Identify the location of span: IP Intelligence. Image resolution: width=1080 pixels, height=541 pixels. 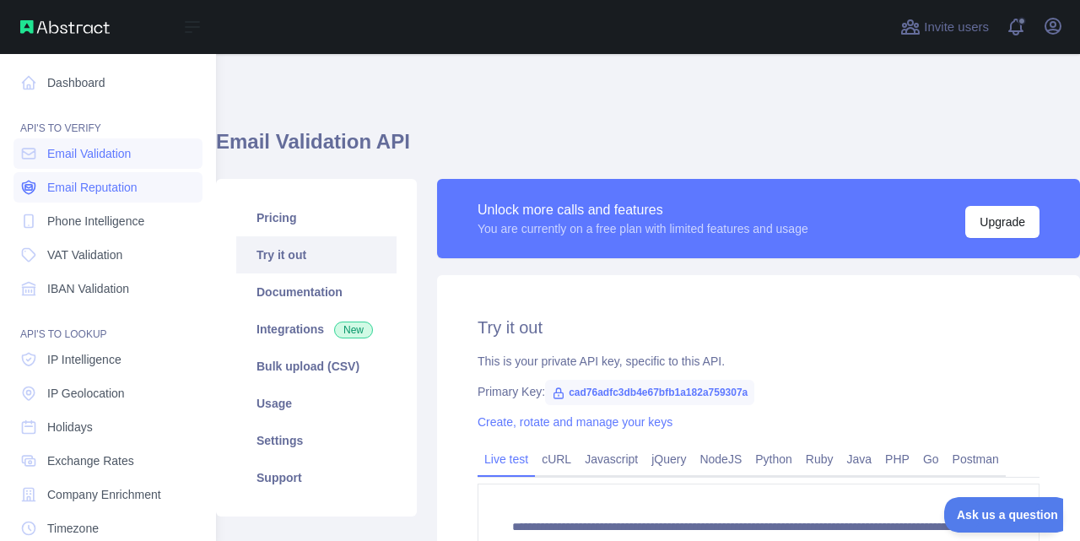
(84, 360).